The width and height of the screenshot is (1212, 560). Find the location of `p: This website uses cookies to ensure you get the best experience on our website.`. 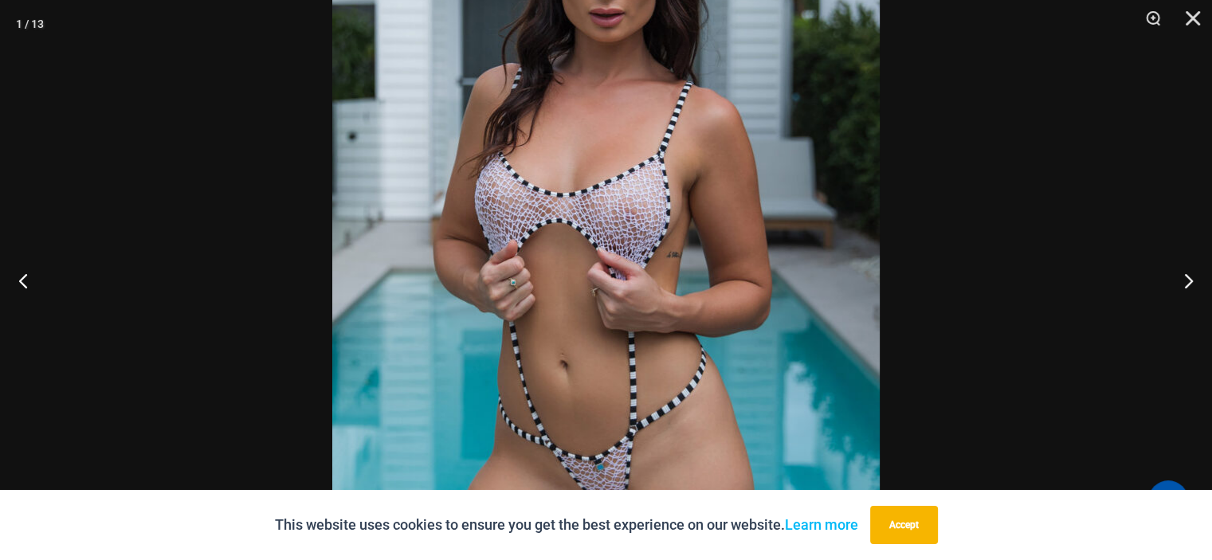

p: This website uses cookies to ensure you get the best experience on our website. is located at coordinates (567, 525).